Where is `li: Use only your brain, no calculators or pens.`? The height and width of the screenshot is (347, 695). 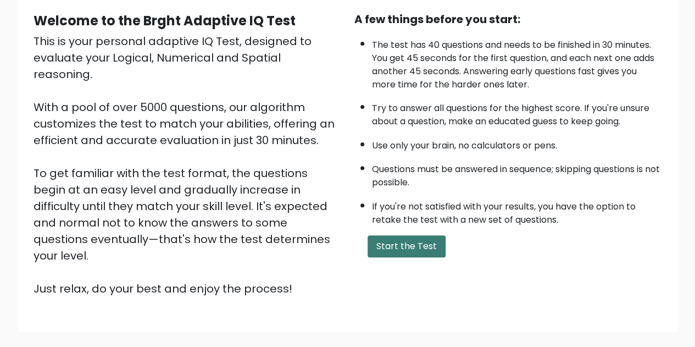 li: Use only your brain, no calculators or pens. is located at coordinates (517, 143).